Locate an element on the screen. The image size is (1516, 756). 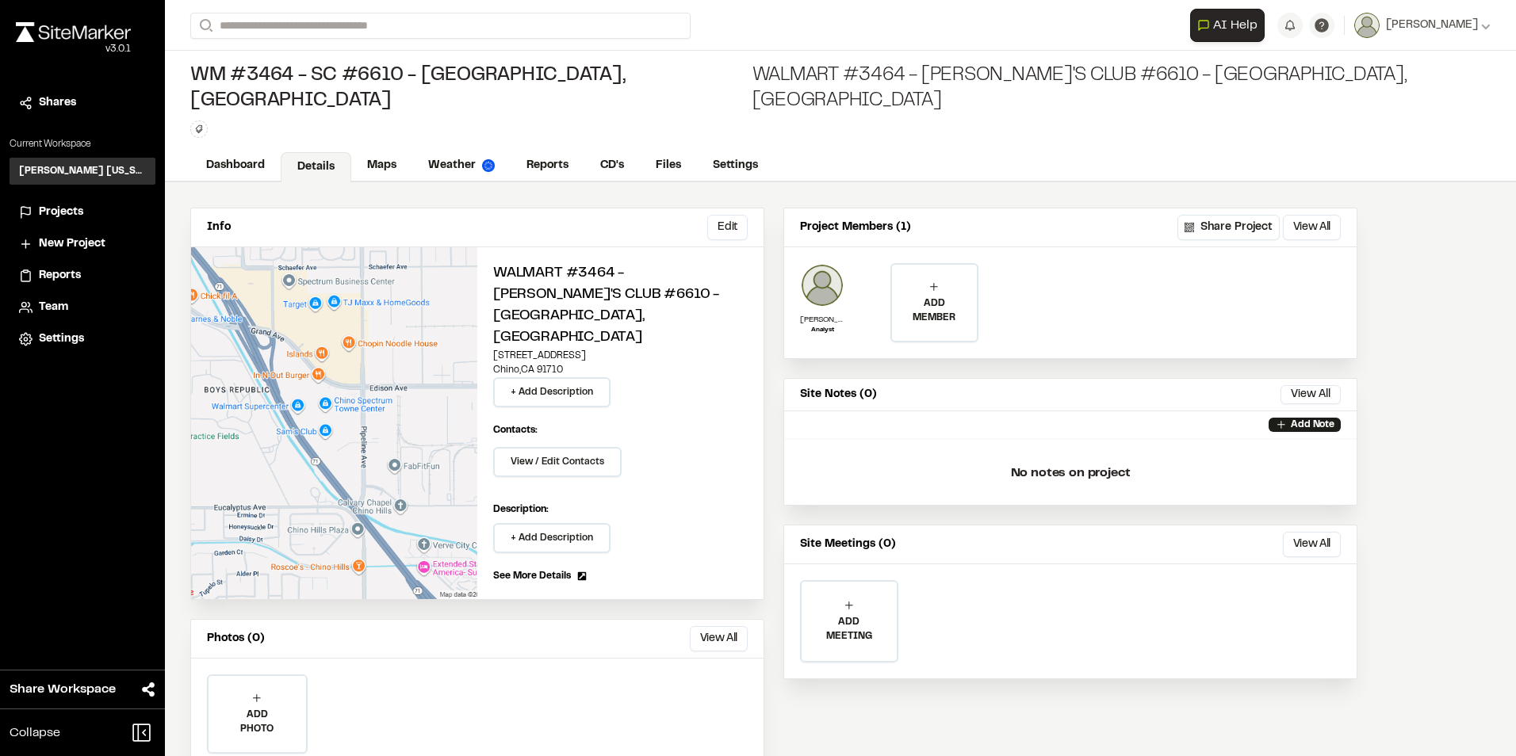
p: Info is located at coordinates (219, 228).